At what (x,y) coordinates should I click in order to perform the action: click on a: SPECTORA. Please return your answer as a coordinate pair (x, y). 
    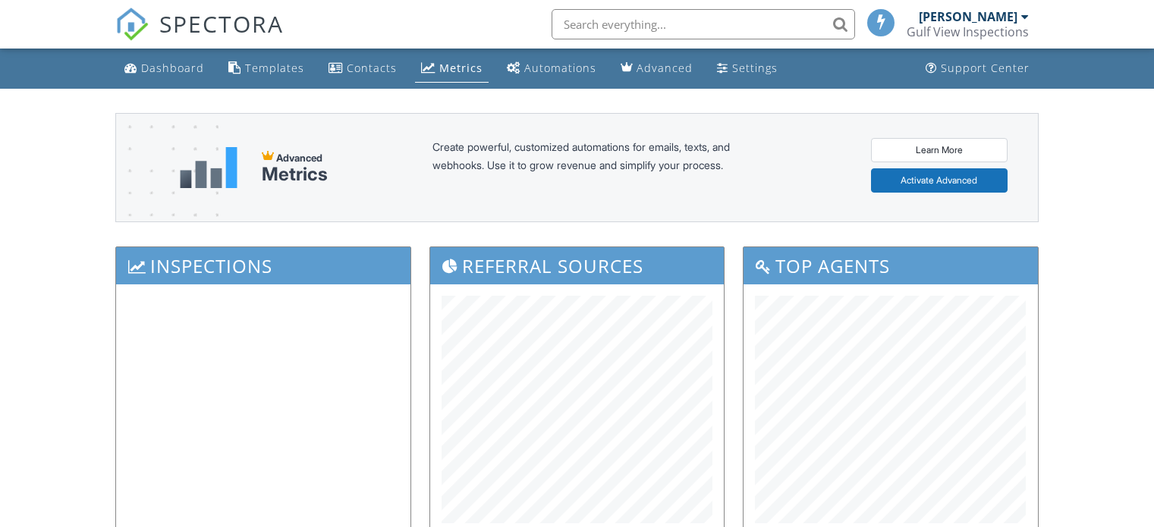
    Looking at the image, I should click on (200, 36).